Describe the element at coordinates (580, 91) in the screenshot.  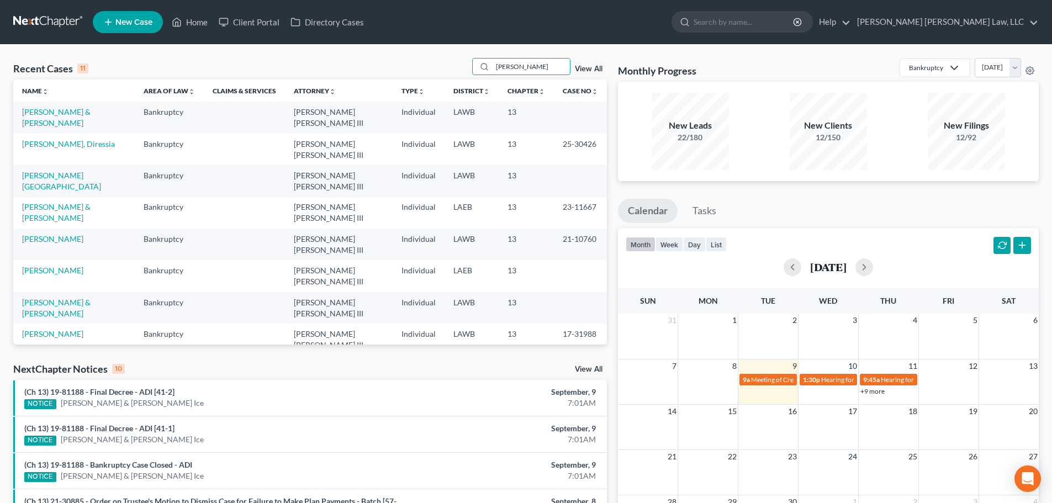
I see `a: Case Nounfold_more` at that location.